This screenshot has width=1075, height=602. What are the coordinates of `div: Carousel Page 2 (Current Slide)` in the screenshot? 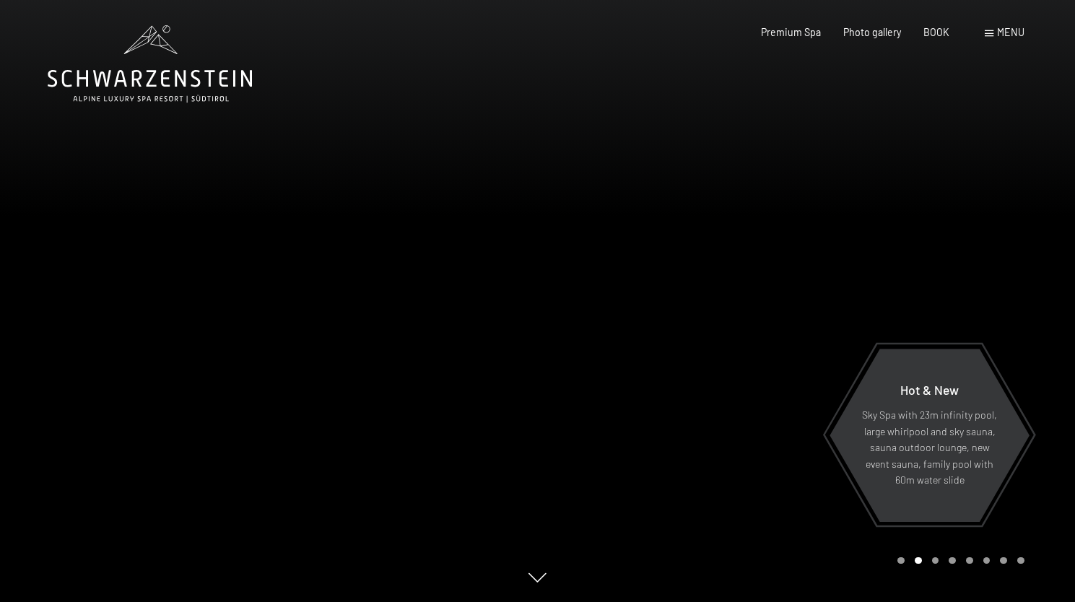 It's located at (918, 561).